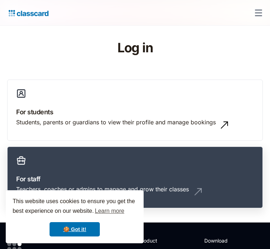  Describe the element at coordinates (135, 177) in the screenshot. I see `a: For staffTeachers, coaches or admins to manage and grow their classes` at that location.